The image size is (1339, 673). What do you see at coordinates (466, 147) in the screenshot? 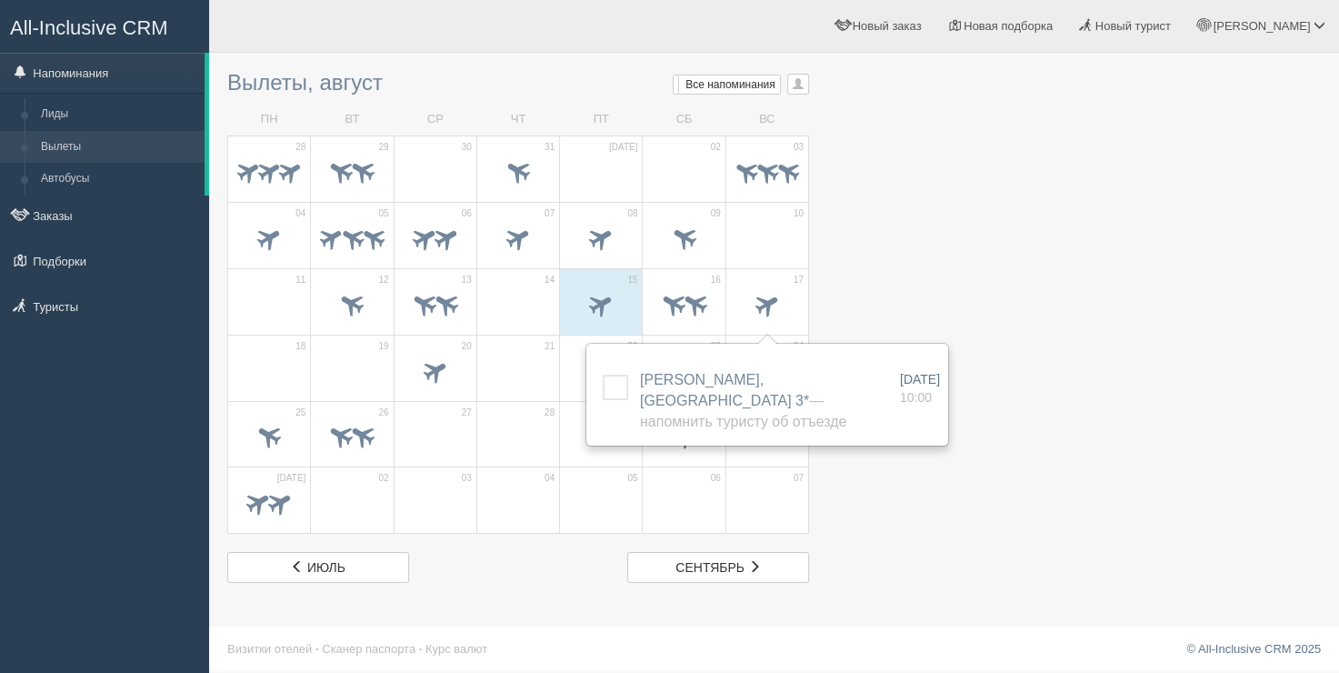
I see `span: 30` at bounding box center [466, 147].